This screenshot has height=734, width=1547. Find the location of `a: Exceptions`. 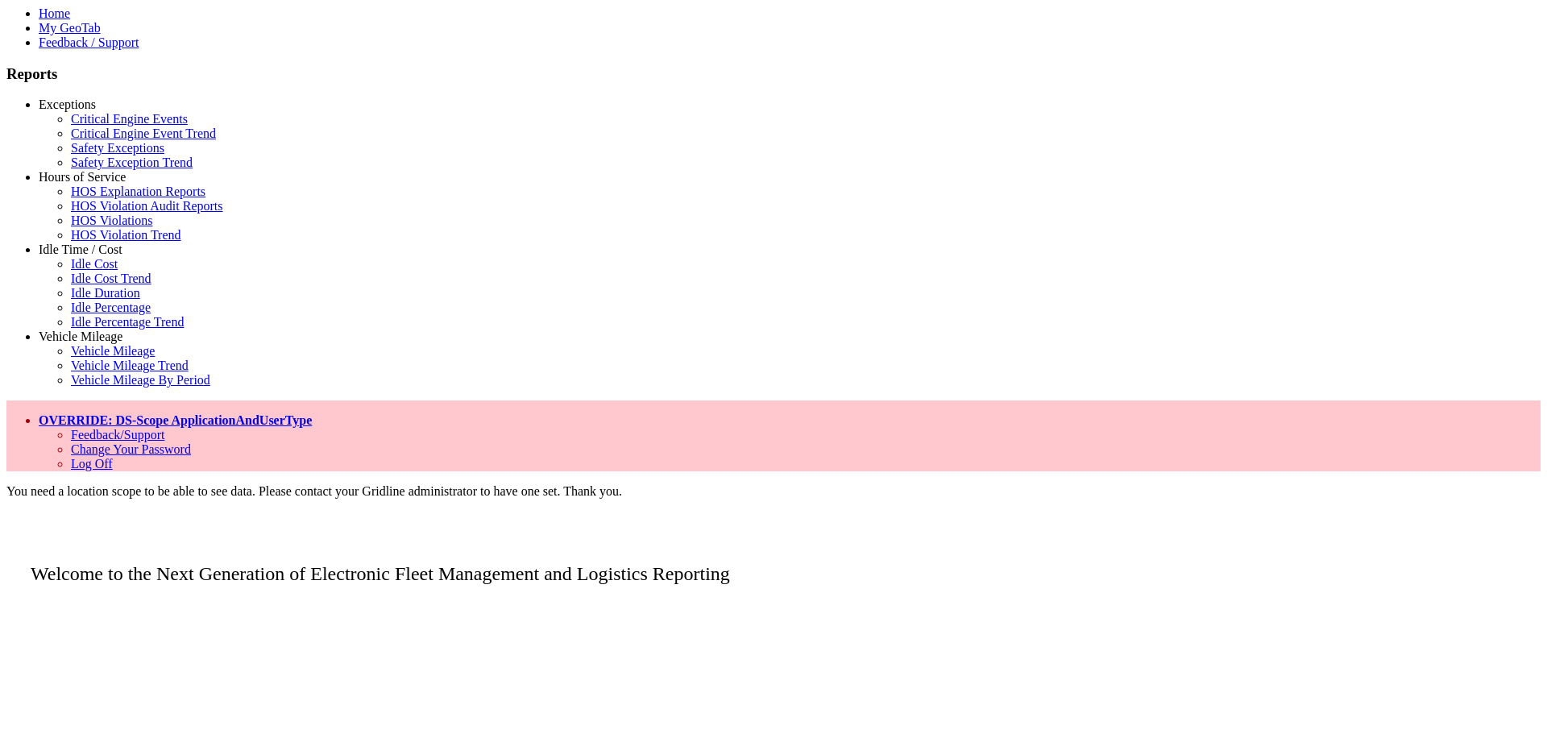

a: Exceptions is located at coordinates (67, 104).